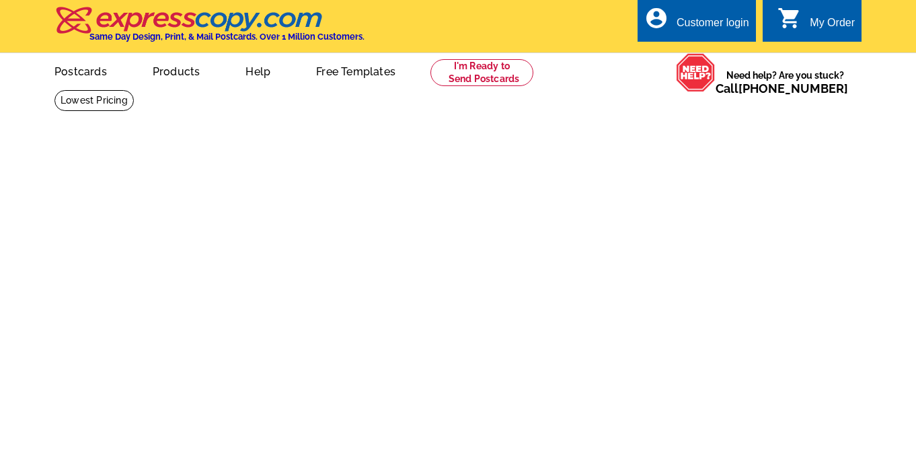  What do you see at coordinates (697, 23) in the screenshot?
I see `a: account_circle Customer login` at bounding box center [697, 23].